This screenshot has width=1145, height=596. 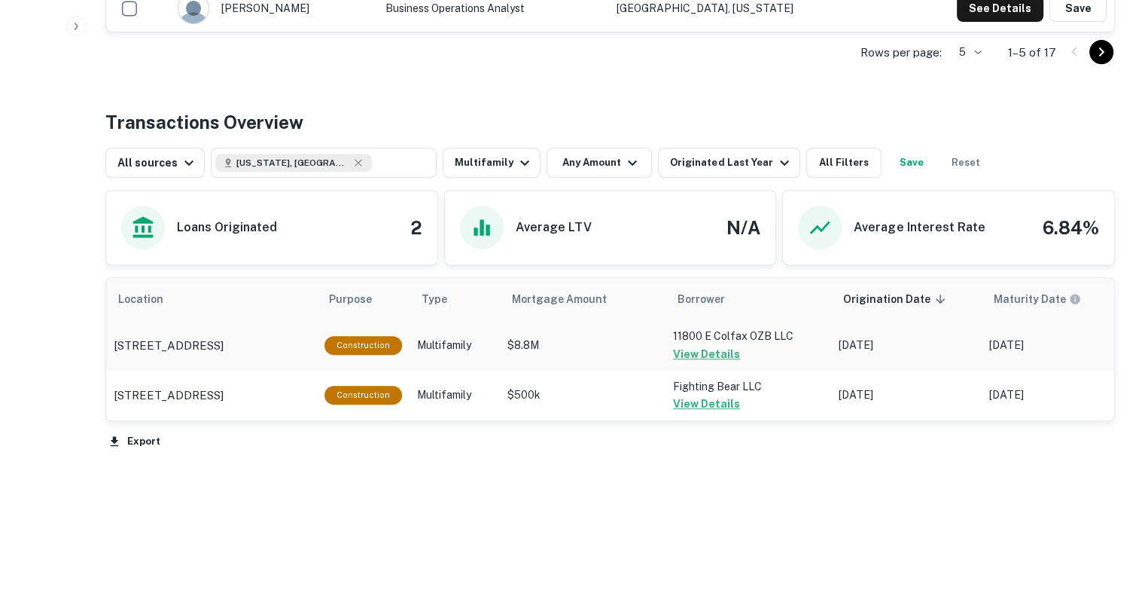 What do you see at coordinates (135, 441) in the screenshot?
I see `button: Export` at bounding box center [135, 441].